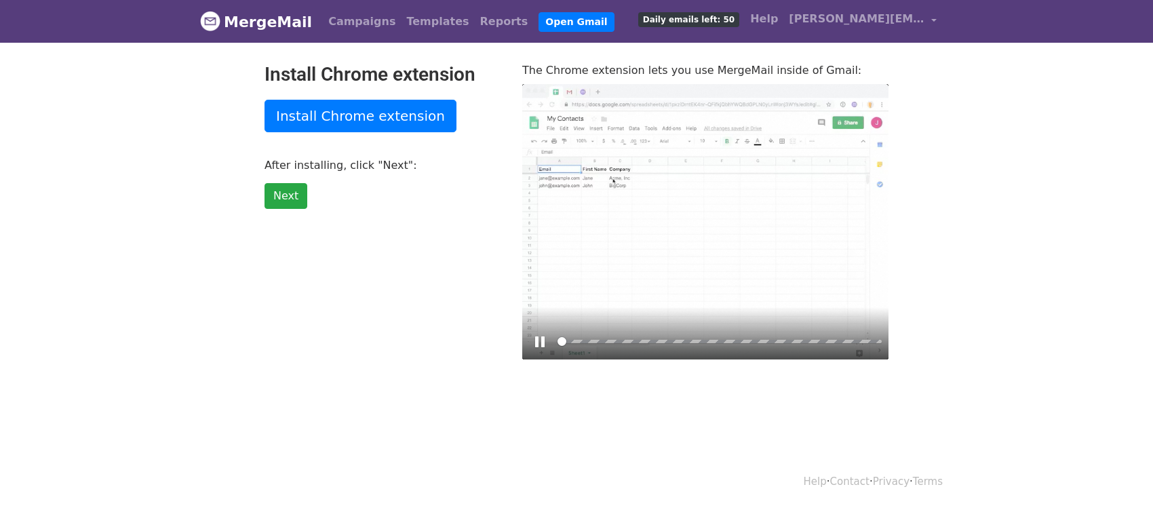 Image resolution: width=1153 pixels, height=508 pixels. Describe the element at coordinates (891, 481) in the screenshot. I see `a: Privacy` at that location.